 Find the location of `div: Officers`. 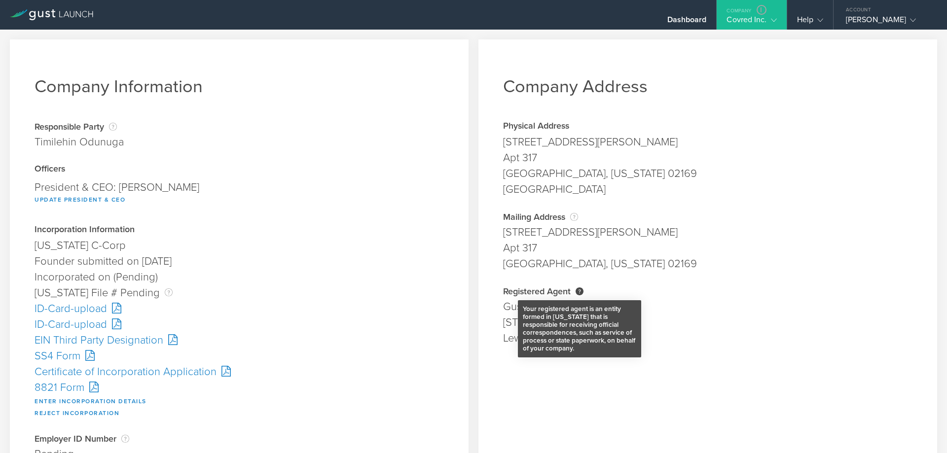

div: Officers is located at coordinates (239, 170).